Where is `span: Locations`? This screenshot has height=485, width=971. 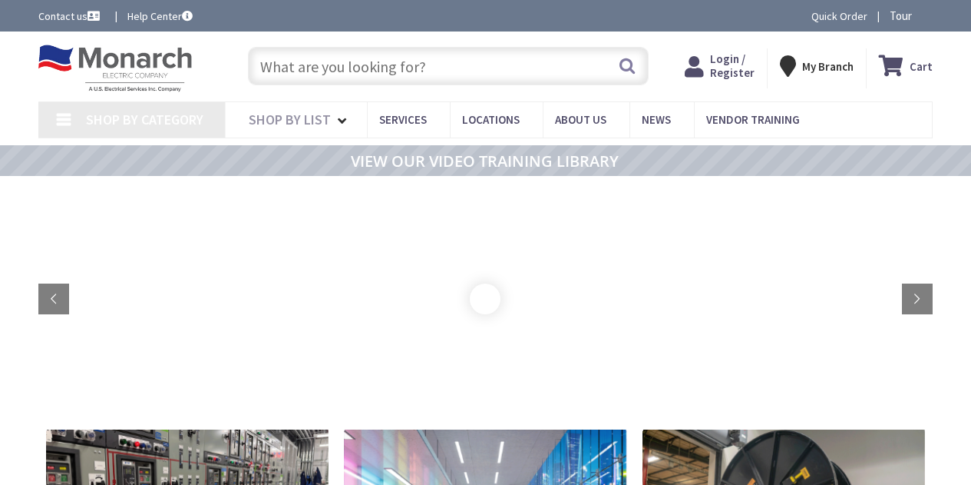 span: Locations is located at coordinates (491, 119).